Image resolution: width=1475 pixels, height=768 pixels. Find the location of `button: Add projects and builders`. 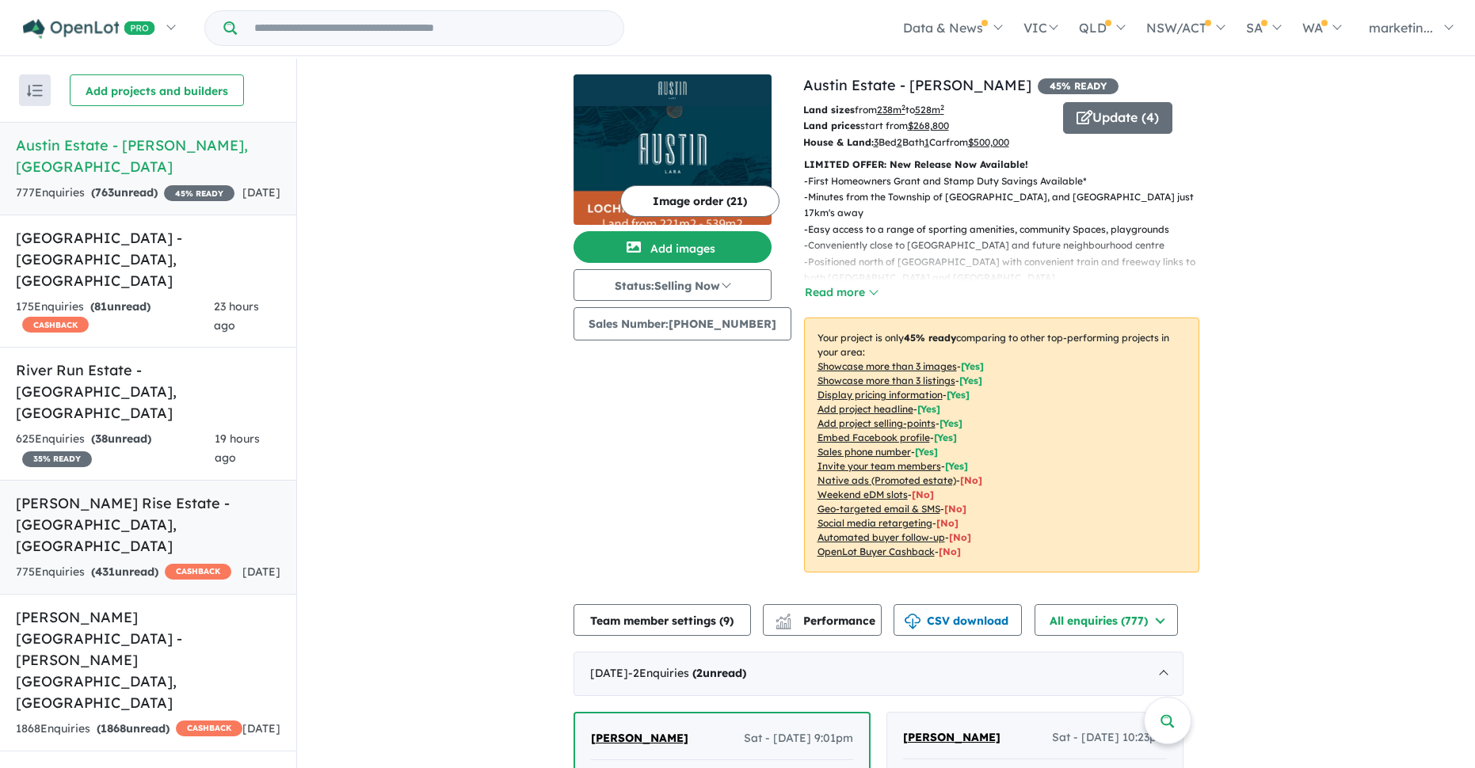

button: Add projects and builders is located at coordinates (157, 90).